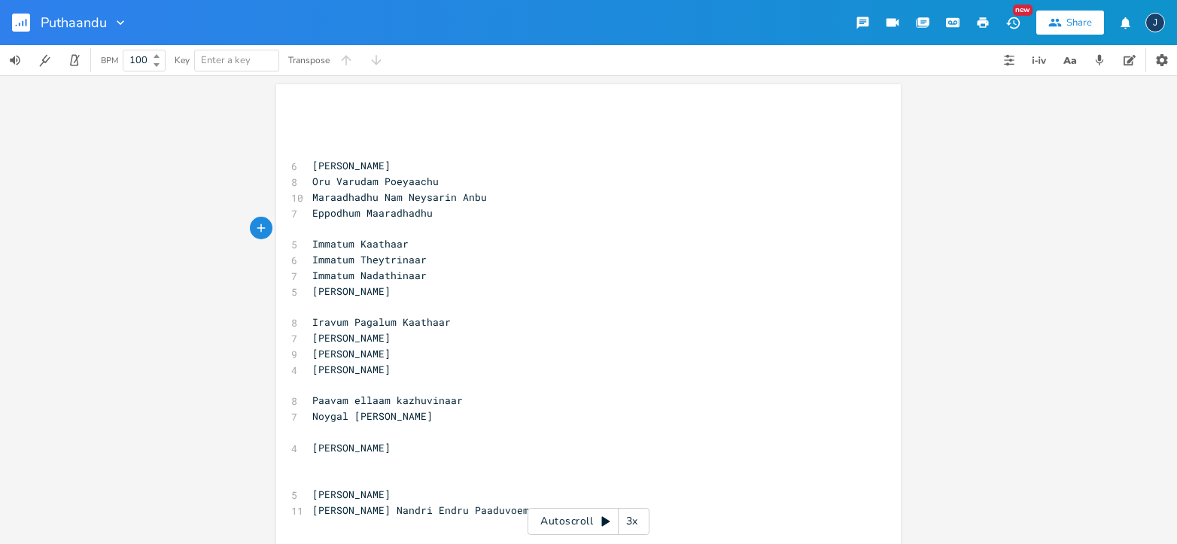  I want to click on span: Enter a key, so click(226, 60).